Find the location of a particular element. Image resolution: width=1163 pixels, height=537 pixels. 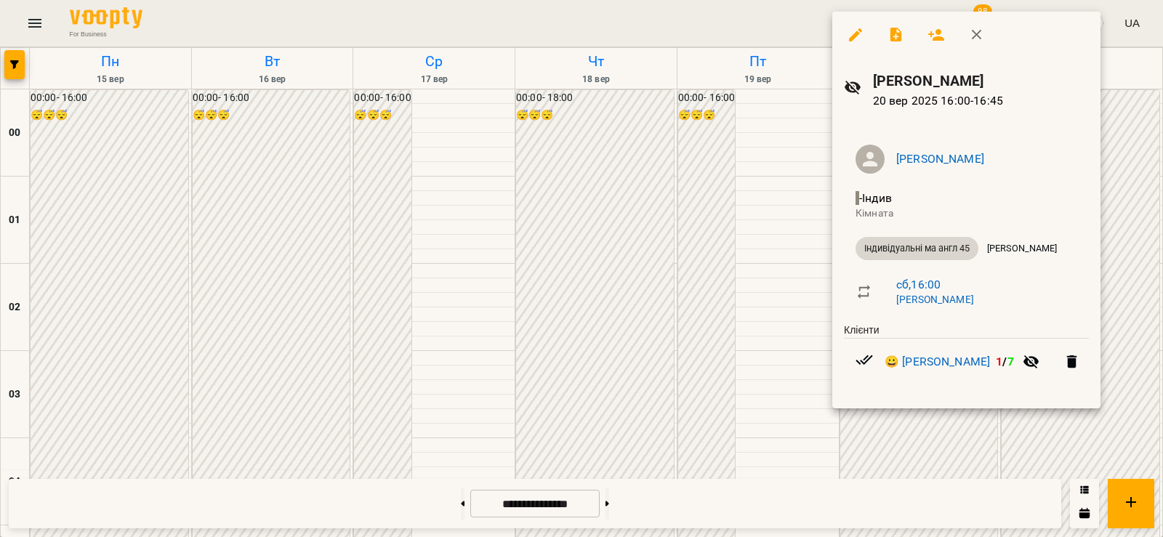

span: 1 is located at coordinates (999, 361).